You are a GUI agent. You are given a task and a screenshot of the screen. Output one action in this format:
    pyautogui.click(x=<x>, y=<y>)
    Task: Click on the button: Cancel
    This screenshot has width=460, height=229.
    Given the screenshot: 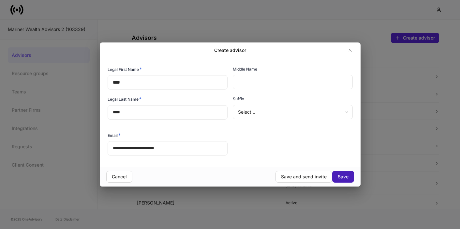 What is the action you would take?
    pyautogui.click(x=119, y=176)
    